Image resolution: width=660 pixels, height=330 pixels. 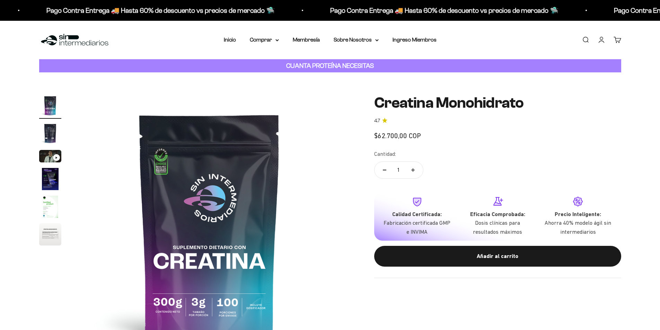 What do you see at coordinates (578, 214) in the screenshot?
I see `strong: Precio Inteligente:` at bounding box center [578, 214].